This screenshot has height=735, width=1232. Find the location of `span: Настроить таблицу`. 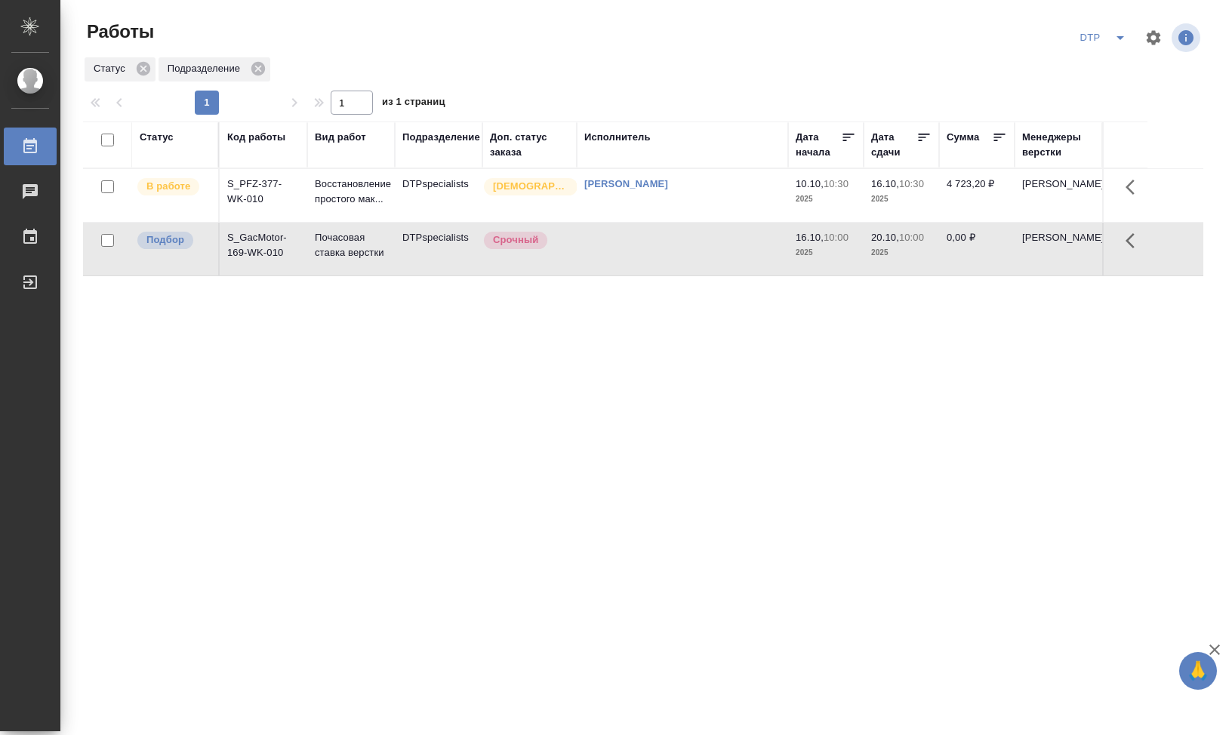

span: Настроить таблицу is located at coordinates (1154, 38).